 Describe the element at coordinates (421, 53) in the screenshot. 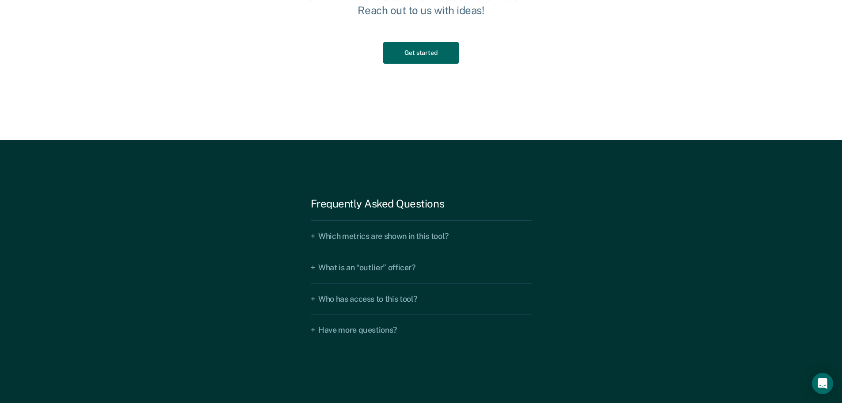

I see `button: Get started` at that location.